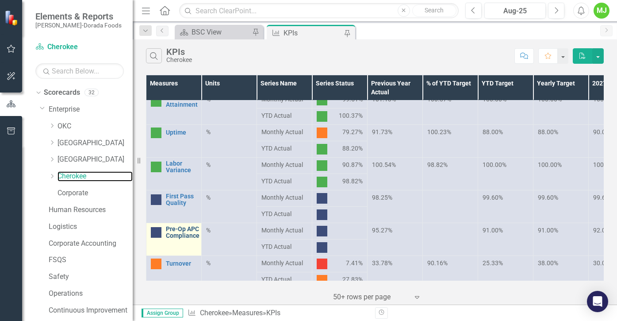  Describe the element at coordinates (162, 313) in the screenshot. I see `span: Assign Group` at that location.